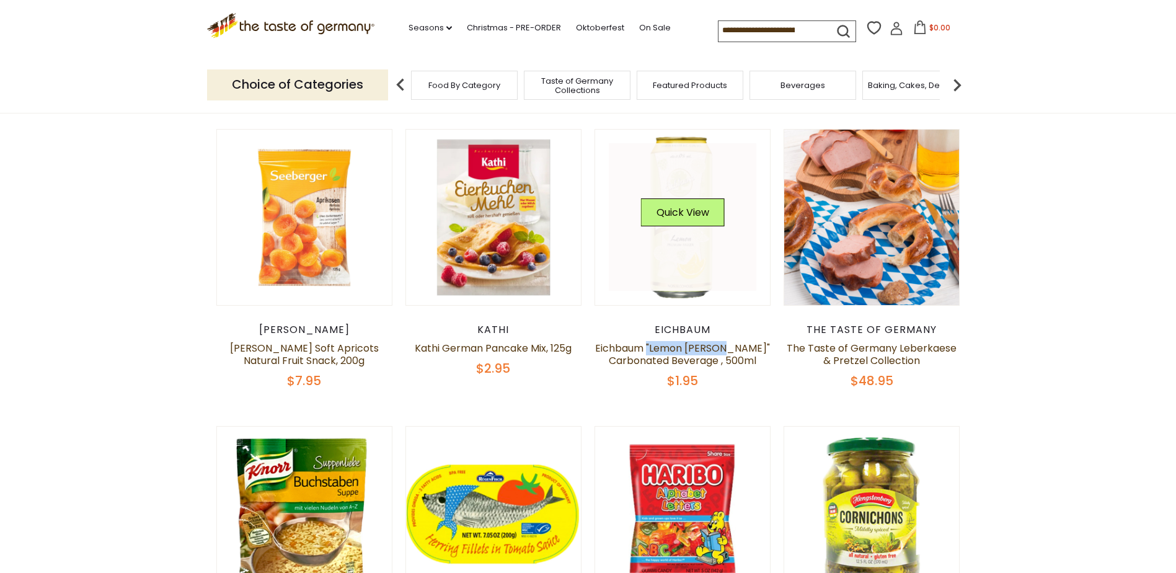  Describe the element at coordinates (298, 84) in the screenshot. I see `p: Choice of Categories` at that location.